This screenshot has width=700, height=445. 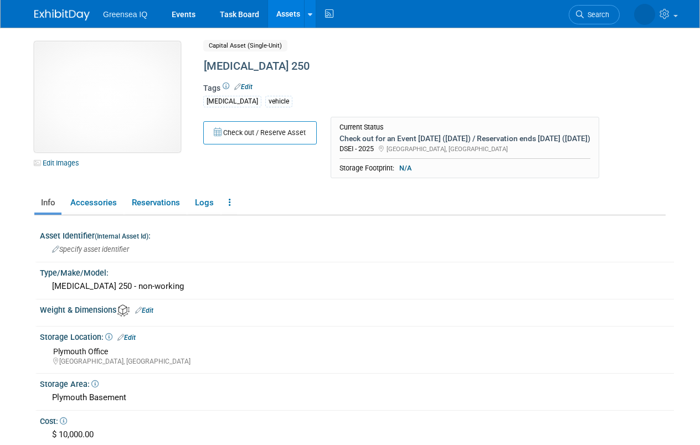 What do you see at coordinates (279, 101) in the screenshot?
I see `div: vehicle` at bounding box center [279, 101].